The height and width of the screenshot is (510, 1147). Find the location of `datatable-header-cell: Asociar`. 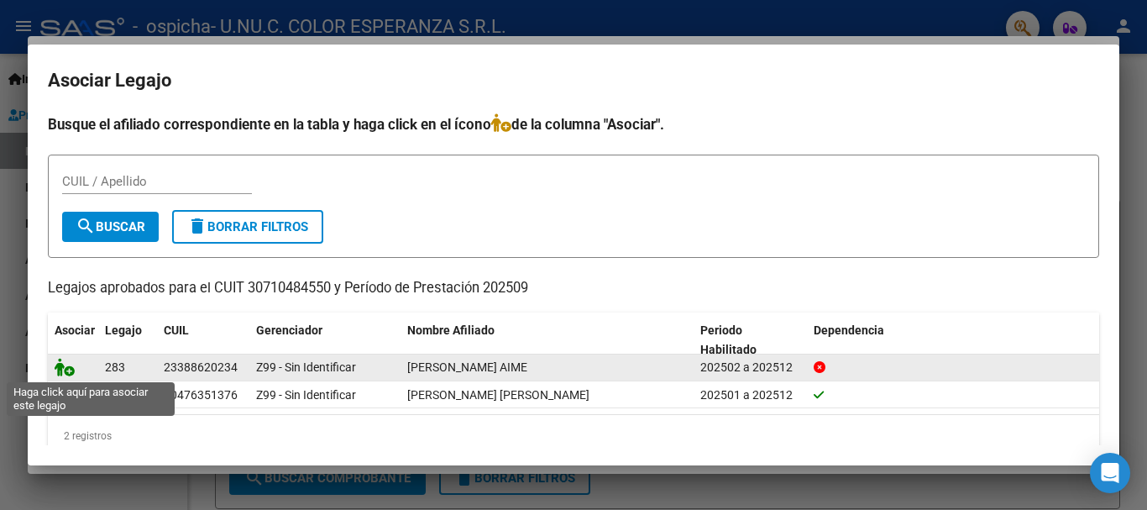

datatable-header-cell: Asociar is located at coordinates (73, 340).